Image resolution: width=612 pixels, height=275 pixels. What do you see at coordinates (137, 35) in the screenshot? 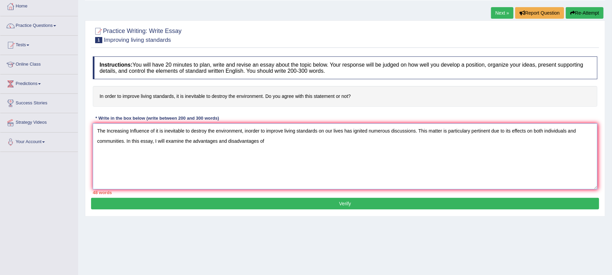
I see `h2: Practice Writing: Write Essay` at bounding box center [137, 35].